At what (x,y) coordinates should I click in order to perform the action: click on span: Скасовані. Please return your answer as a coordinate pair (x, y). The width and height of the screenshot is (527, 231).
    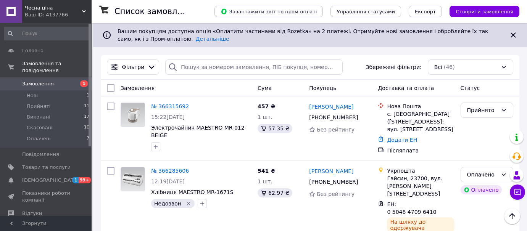
    Looking at the image, I should click on (40, 128).